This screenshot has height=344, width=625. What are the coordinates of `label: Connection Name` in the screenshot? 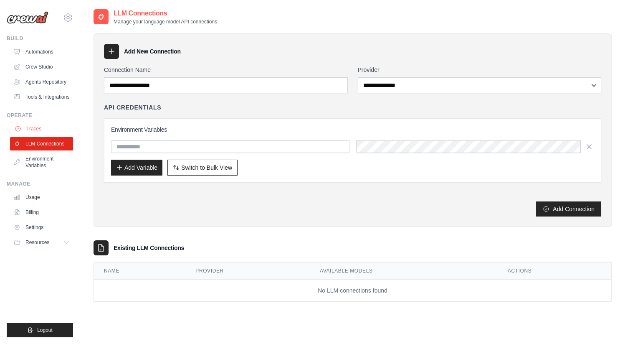 It's located at (226, 70).